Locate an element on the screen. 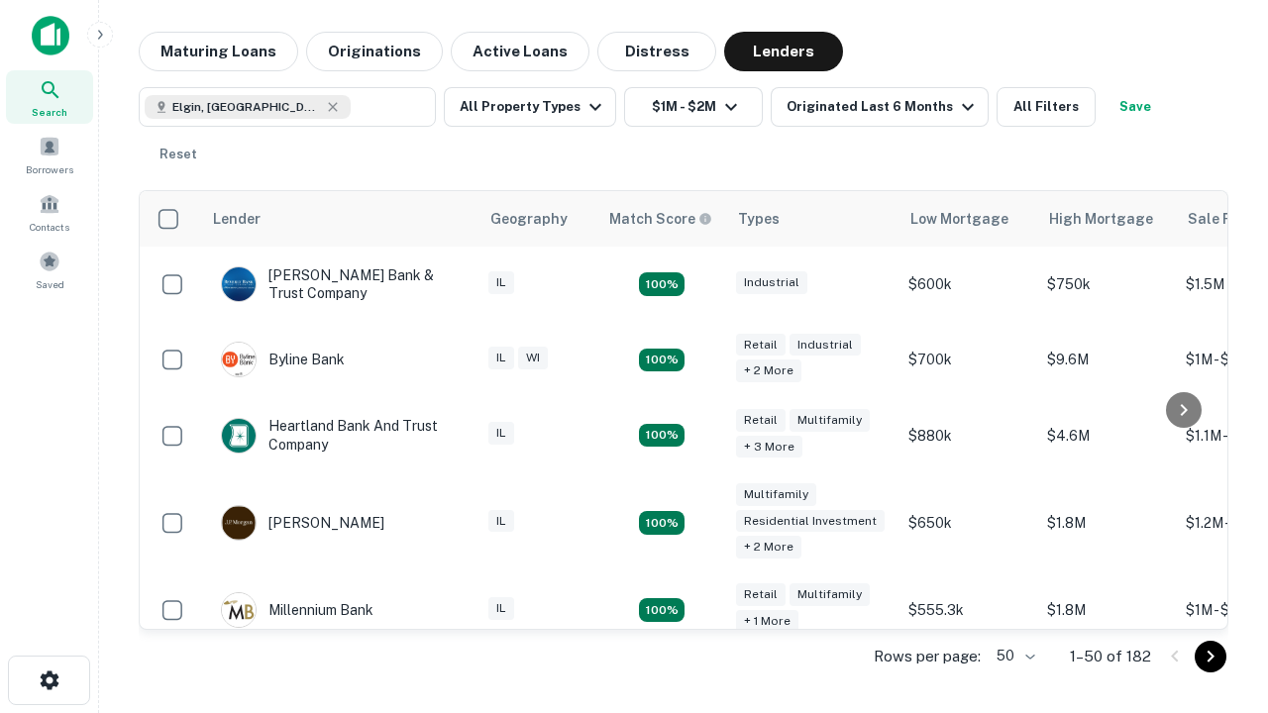  a: Borrowers is located at coordinates (50, 155).